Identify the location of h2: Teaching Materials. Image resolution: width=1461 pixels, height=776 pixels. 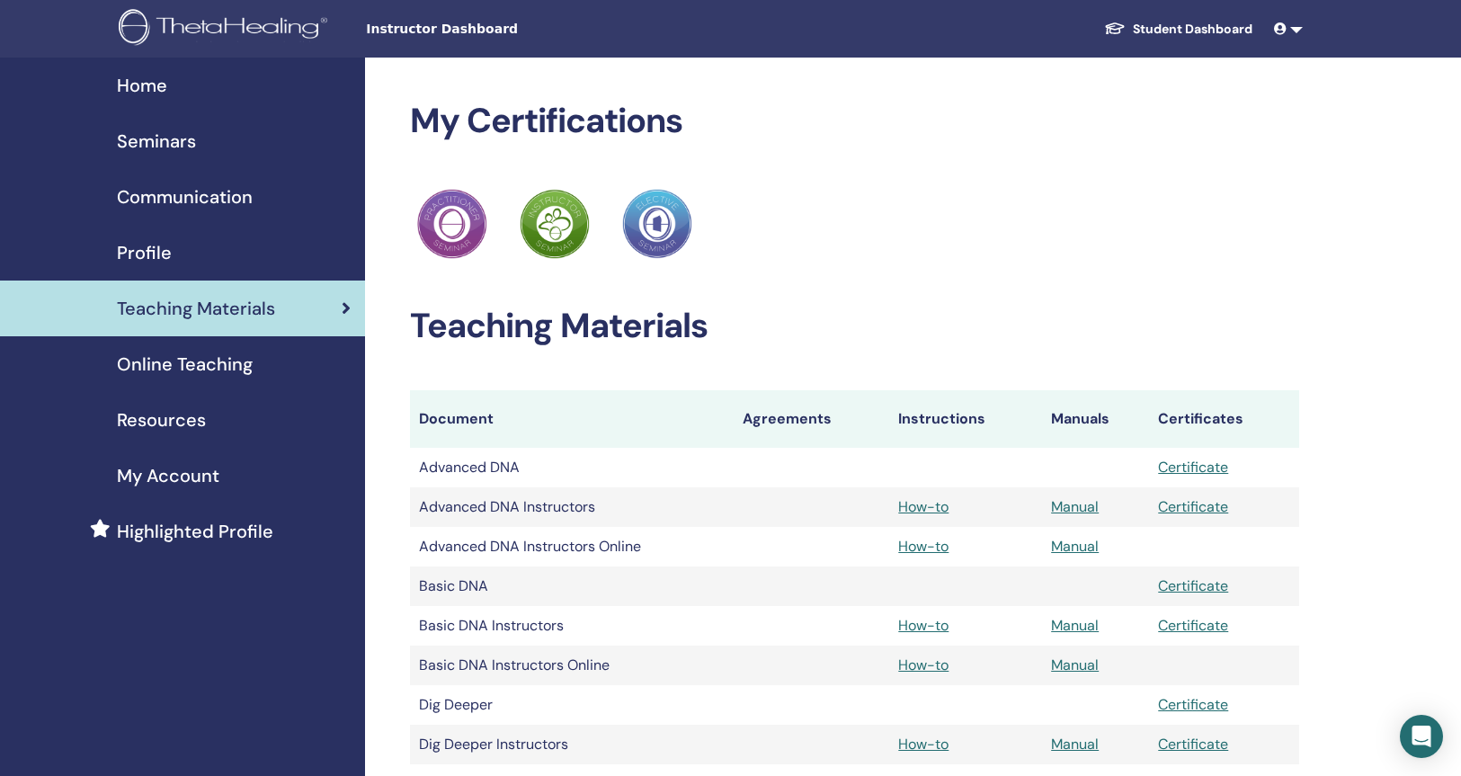
(854, 326).